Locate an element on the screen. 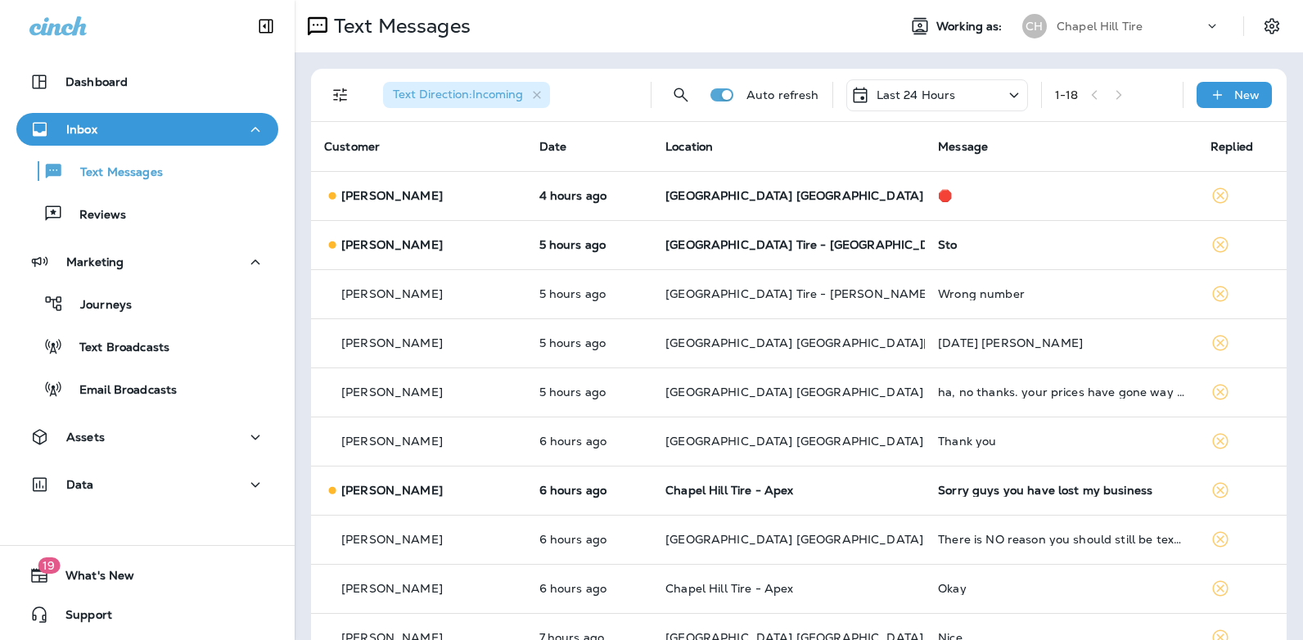 The height and width of the screenshot is (640, 1303). p: Reviews is located at coordinates (94, 215).